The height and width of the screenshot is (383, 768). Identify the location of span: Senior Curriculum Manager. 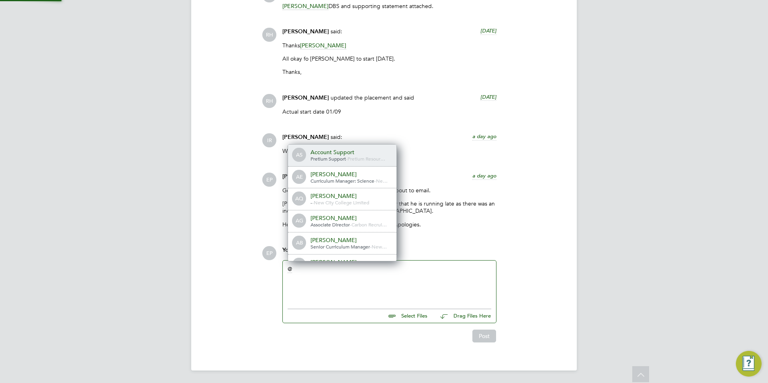
(340, 247).